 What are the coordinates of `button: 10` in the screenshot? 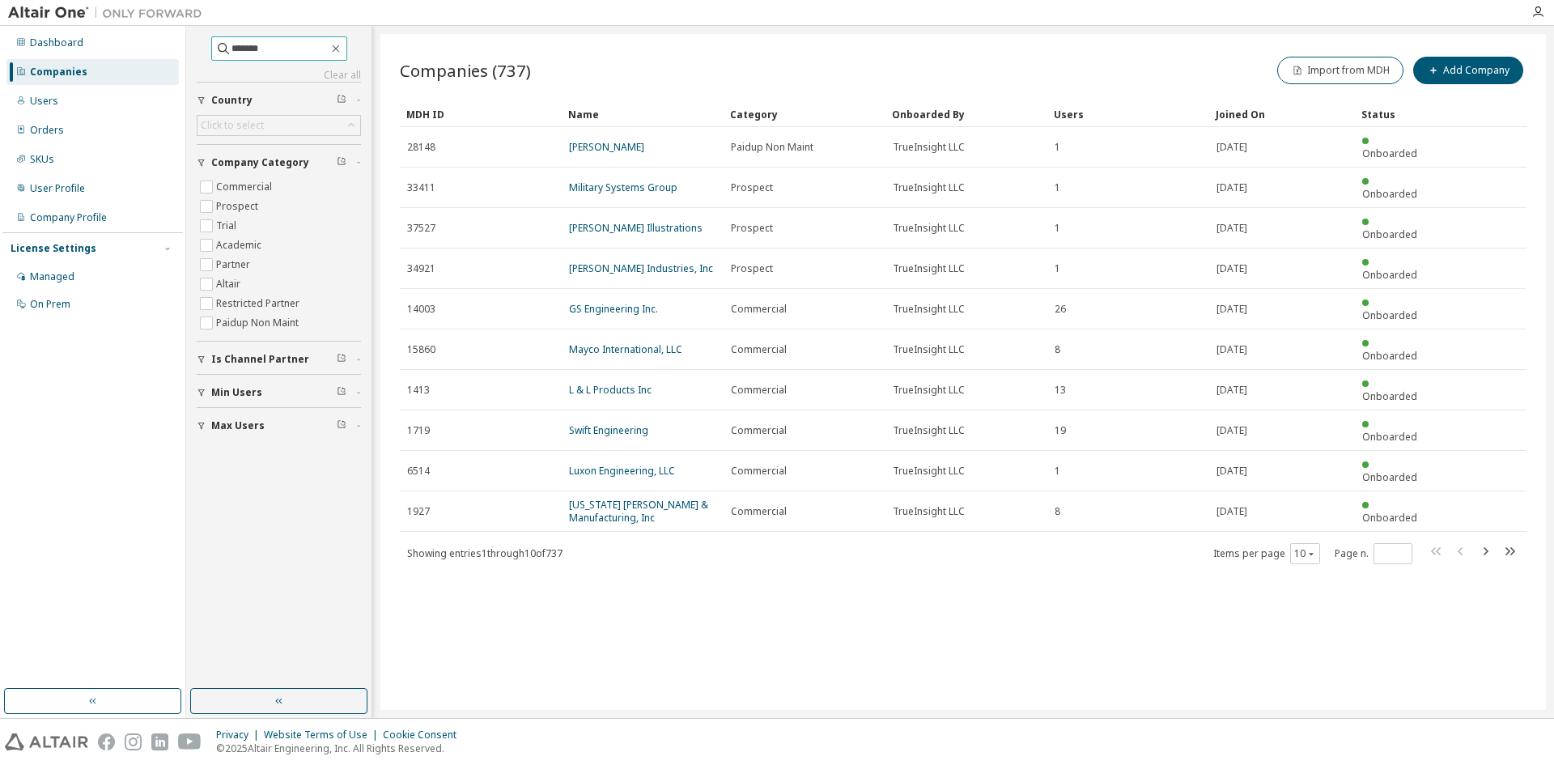 It's located at (1305, 554).